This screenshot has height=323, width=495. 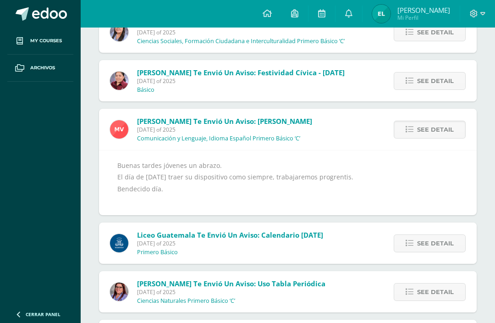 What do you see at coordinates (119, 243) in the screenshot?
I see `img: b41cd0bd7c5dca2e84b8bd7996f0ae72.png` at bounding box center [119, 243].